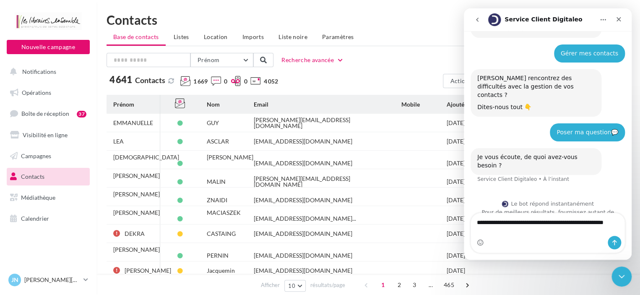 This screenshot has height=295, width=640. Describe the element at coordinates (47, 72) in the screenshot. I see `button: Notifications` at that location.